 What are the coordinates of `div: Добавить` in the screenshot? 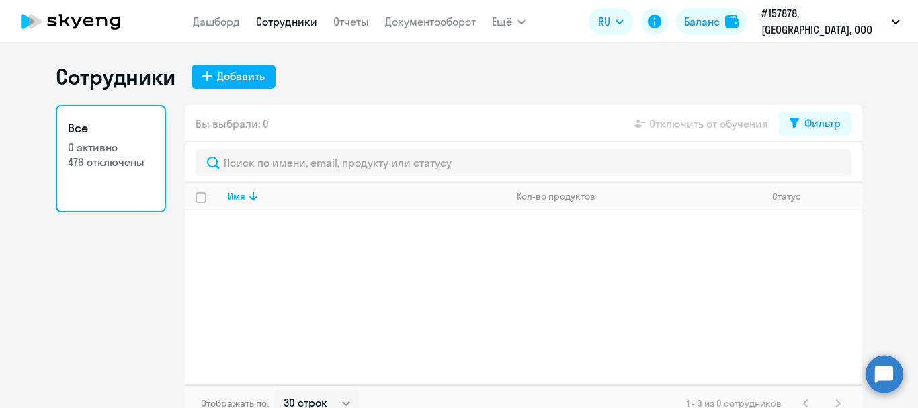 It's located at (241, 76).